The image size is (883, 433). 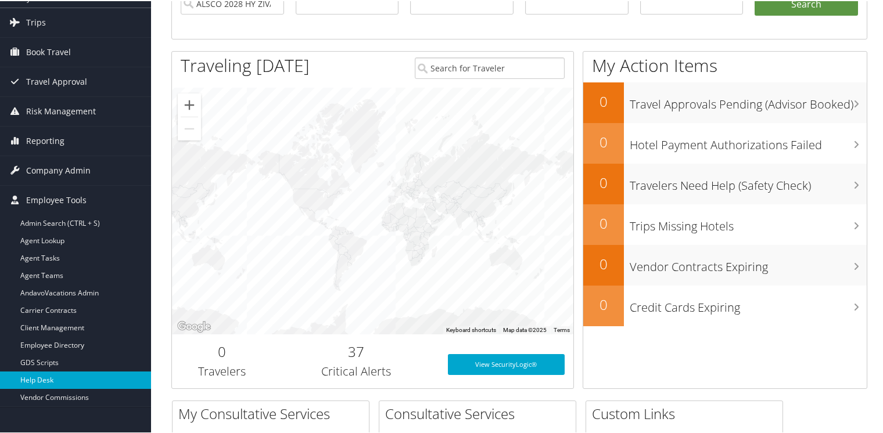 What do you see at coordinates (725, 64) in the screenshot?
I see `h1: My Action Items` at bounding box center [725, 64].